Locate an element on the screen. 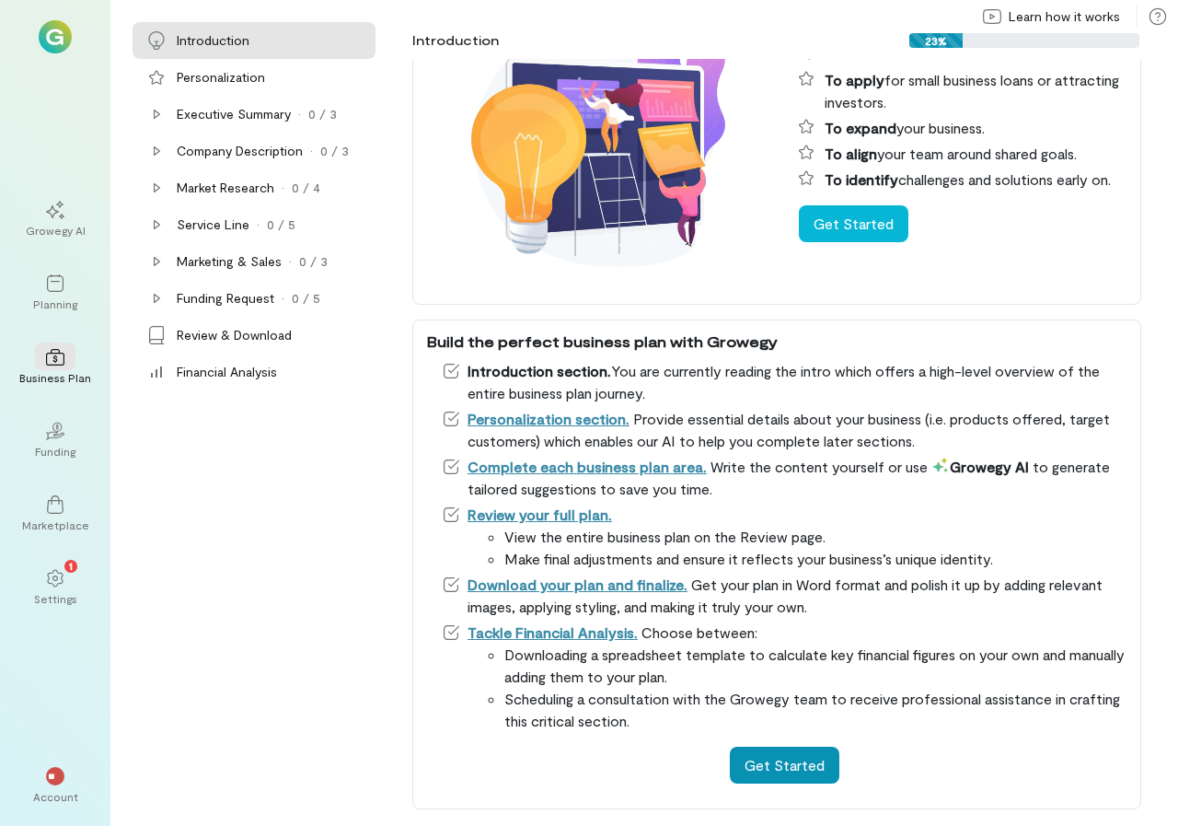  a: Complete each business plan area. is located at coordinates (587, 466).